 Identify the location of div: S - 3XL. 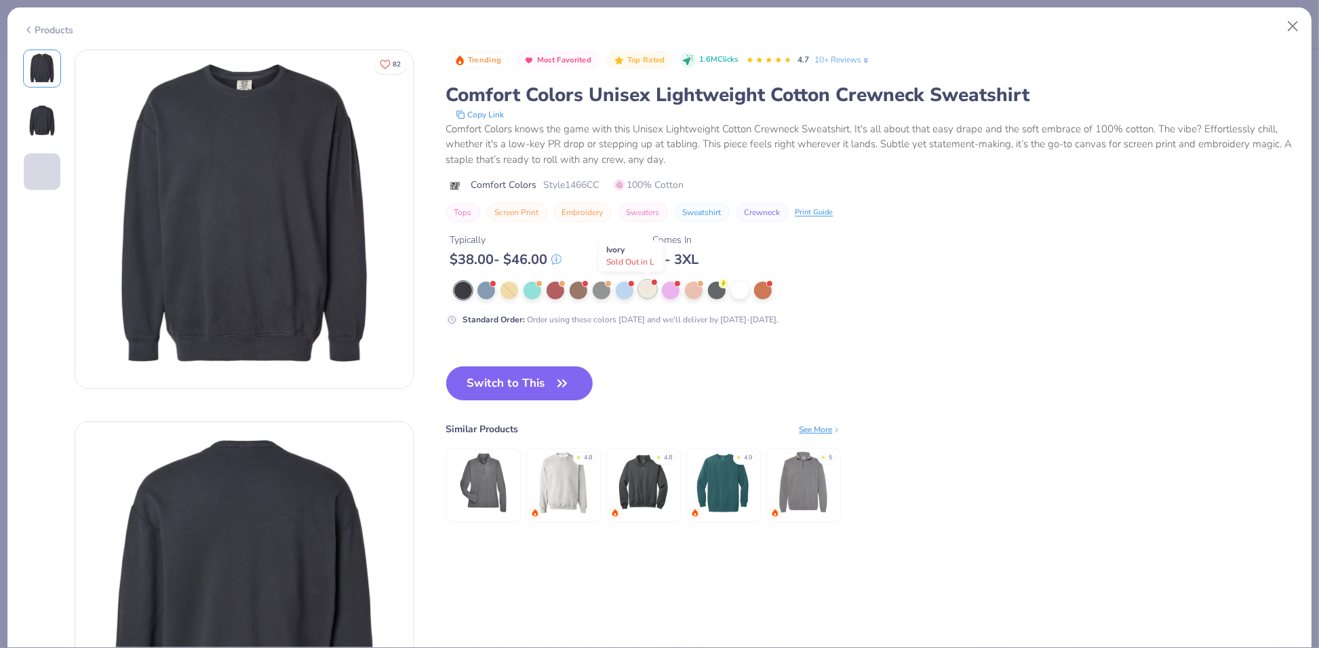
(676, 259).